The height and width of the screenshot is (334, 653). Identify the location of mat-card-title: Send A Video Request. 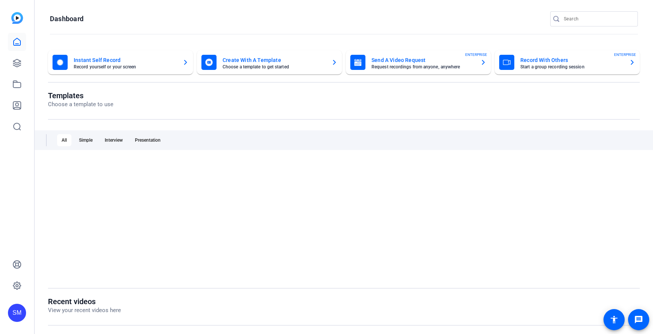
(423, 60).